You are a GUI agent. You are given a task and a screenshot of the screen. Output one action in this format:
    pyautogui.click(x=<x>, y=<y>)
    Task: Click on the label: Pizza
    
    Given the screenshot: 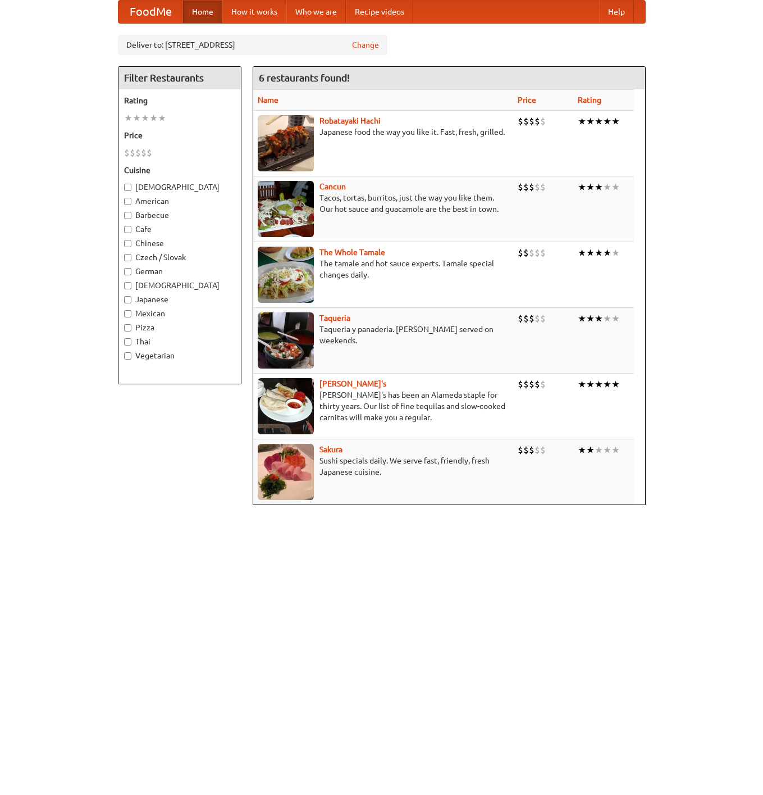 What is the action you would take?
    pyautogui.click(x=180, y=327)
    